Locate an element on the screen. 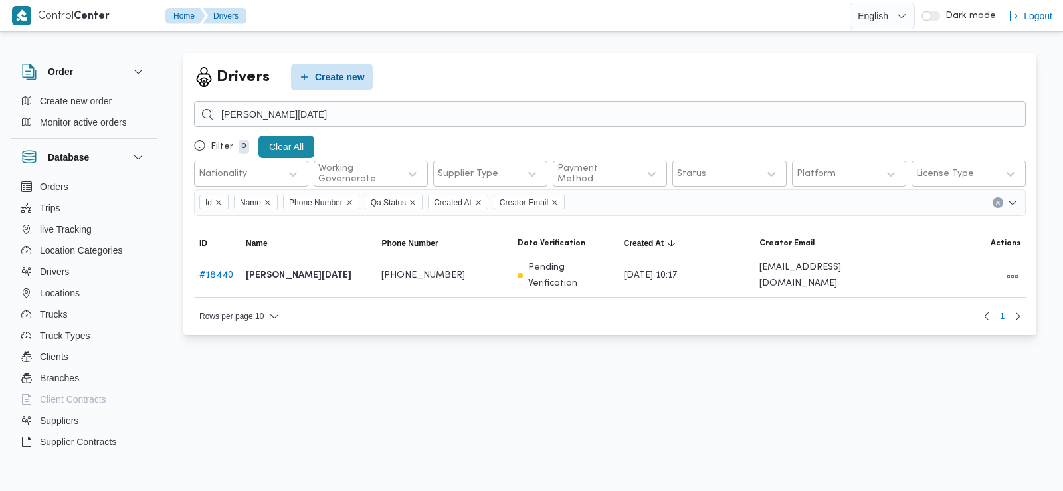 The height and width of the screenshot is (491, 1063). span: Client Contracts is located at coordinates (73, 399).